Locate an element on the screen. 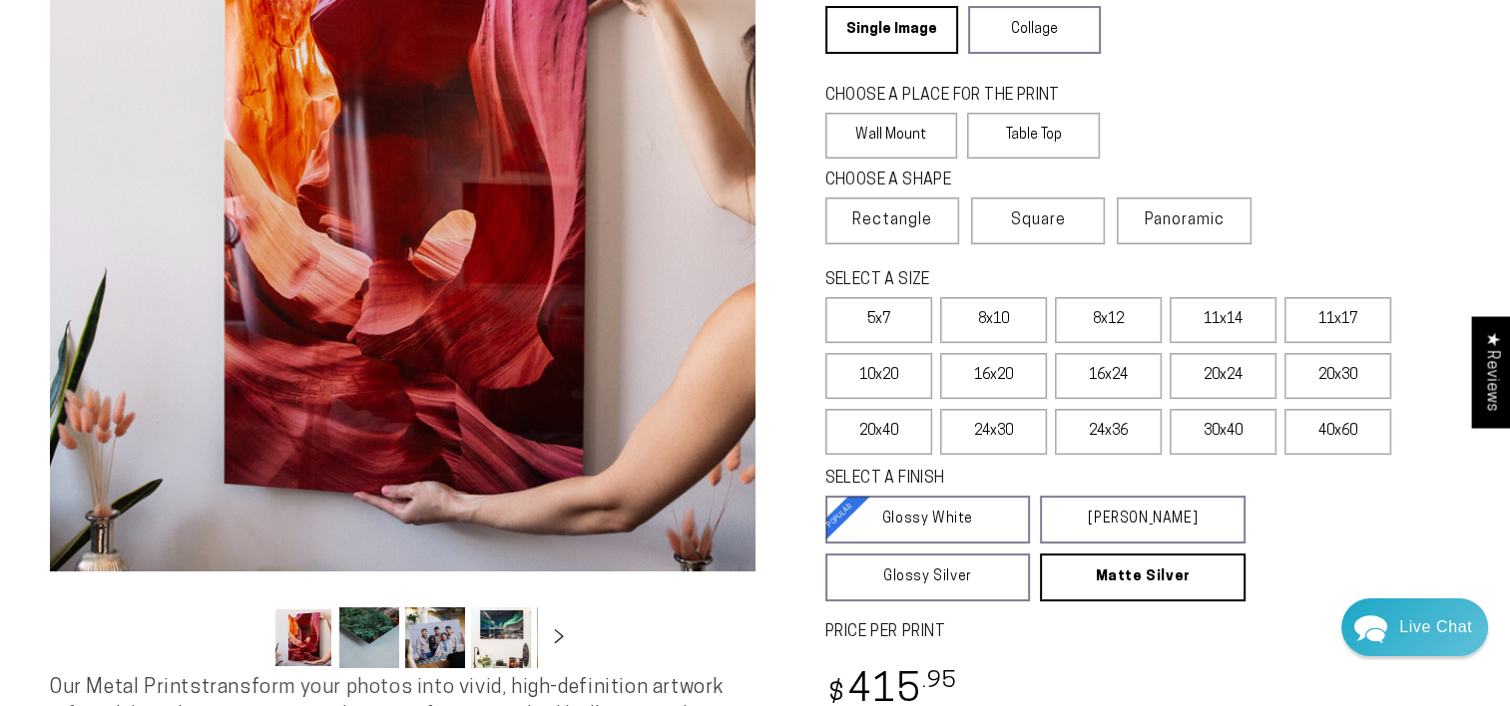 Image resolution: width=1510 pixels, height=706 pixels. button: Slide right is located at coordinates (559, 639).